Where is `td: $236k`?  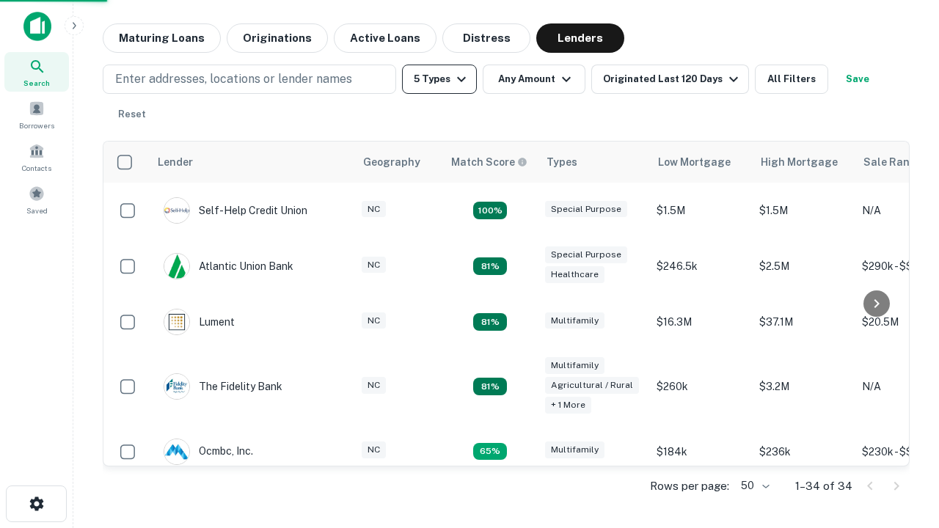 td: $236k is located at coordinates (803, 452).